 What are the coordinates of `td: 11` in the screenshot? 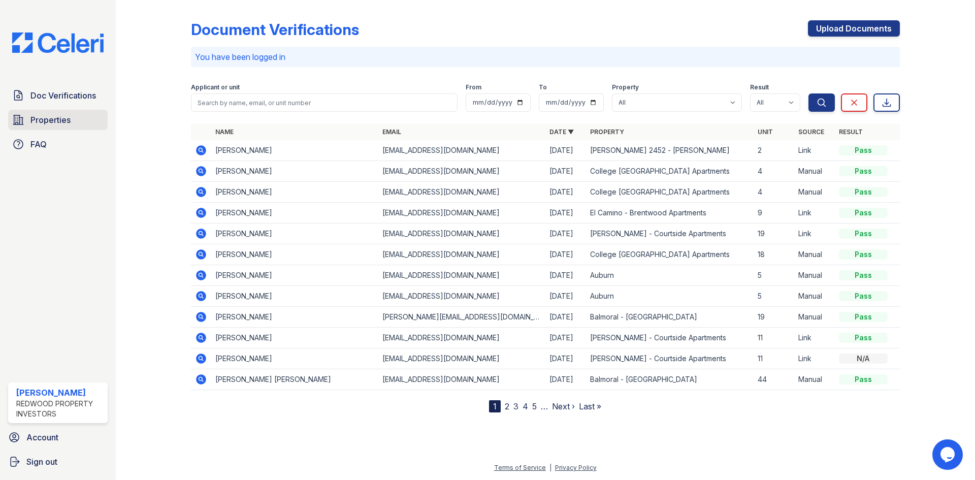 It's located at (774, 359).